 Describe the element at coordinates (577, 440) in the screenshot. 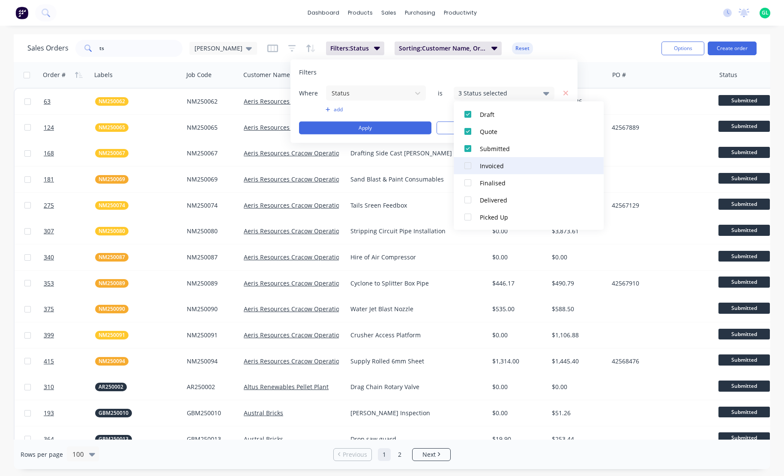

I see `div: $253.44` at that location.